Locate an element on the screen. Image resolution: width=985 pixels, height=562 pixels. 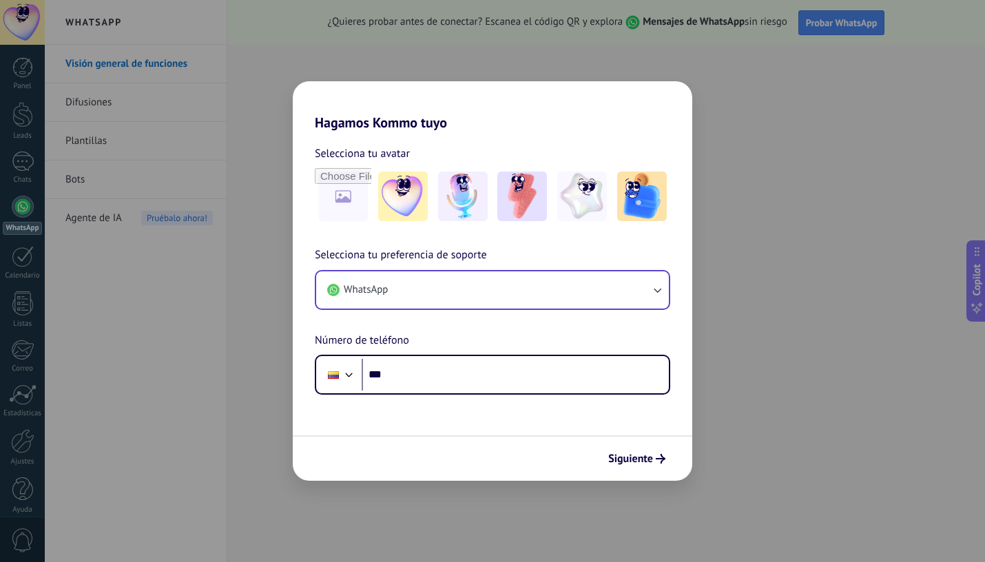
span: Siguiente is located at coordinates (630, 459).